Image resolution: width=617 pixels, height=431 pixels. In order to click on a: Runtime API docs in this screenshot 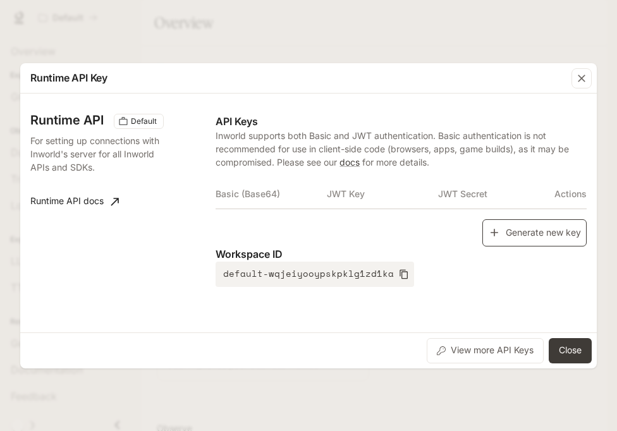, I will do `click(75, 202)`.